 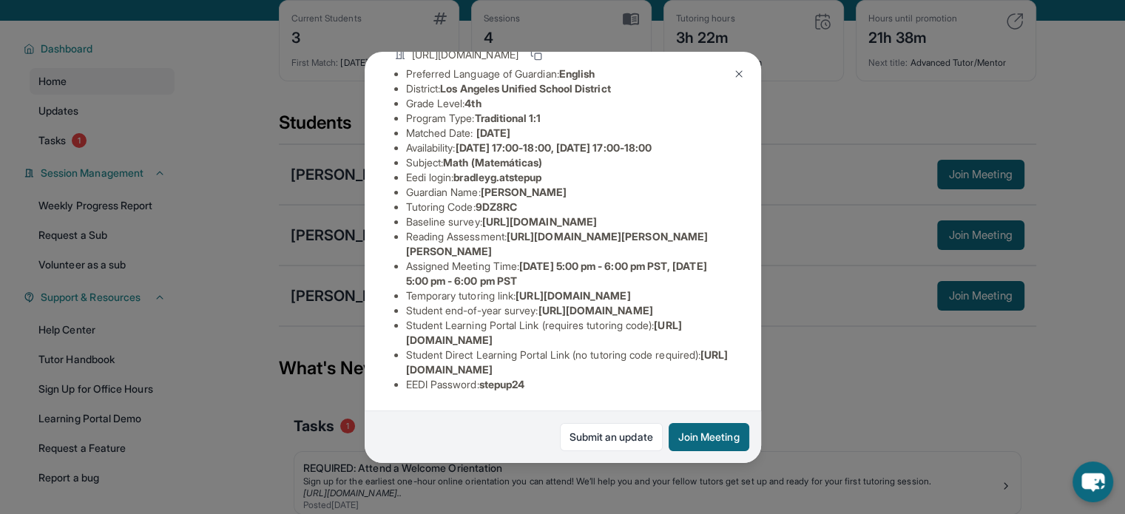 What do you see at coordinates (496, 206) in the screenshot?
I see `span: 9DZ8RC` at bounding box center [496, 206].